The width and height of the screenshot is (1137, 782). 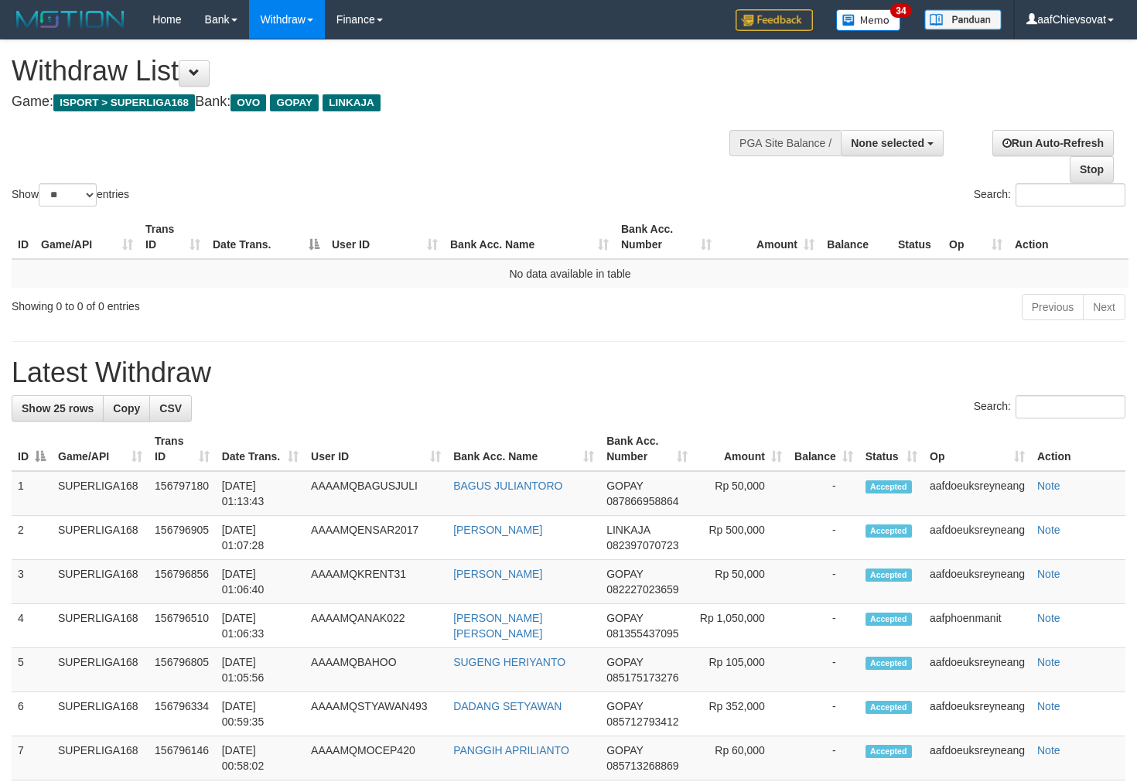 What do you see at coordinates (1078, 448) in the screenshot?
I see `th: Action` at bounding box center [1078, 448].